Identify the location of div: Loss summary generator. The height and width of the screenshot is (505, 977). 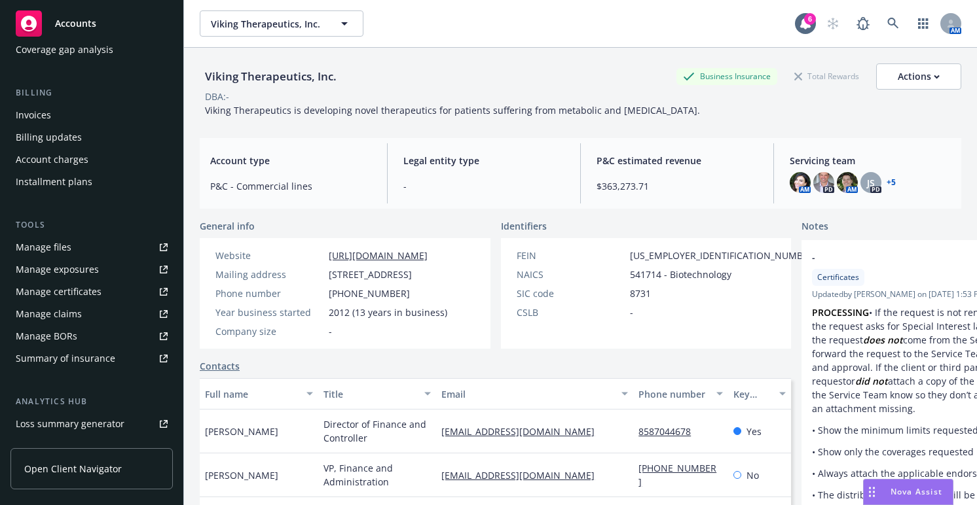
(70, 424).